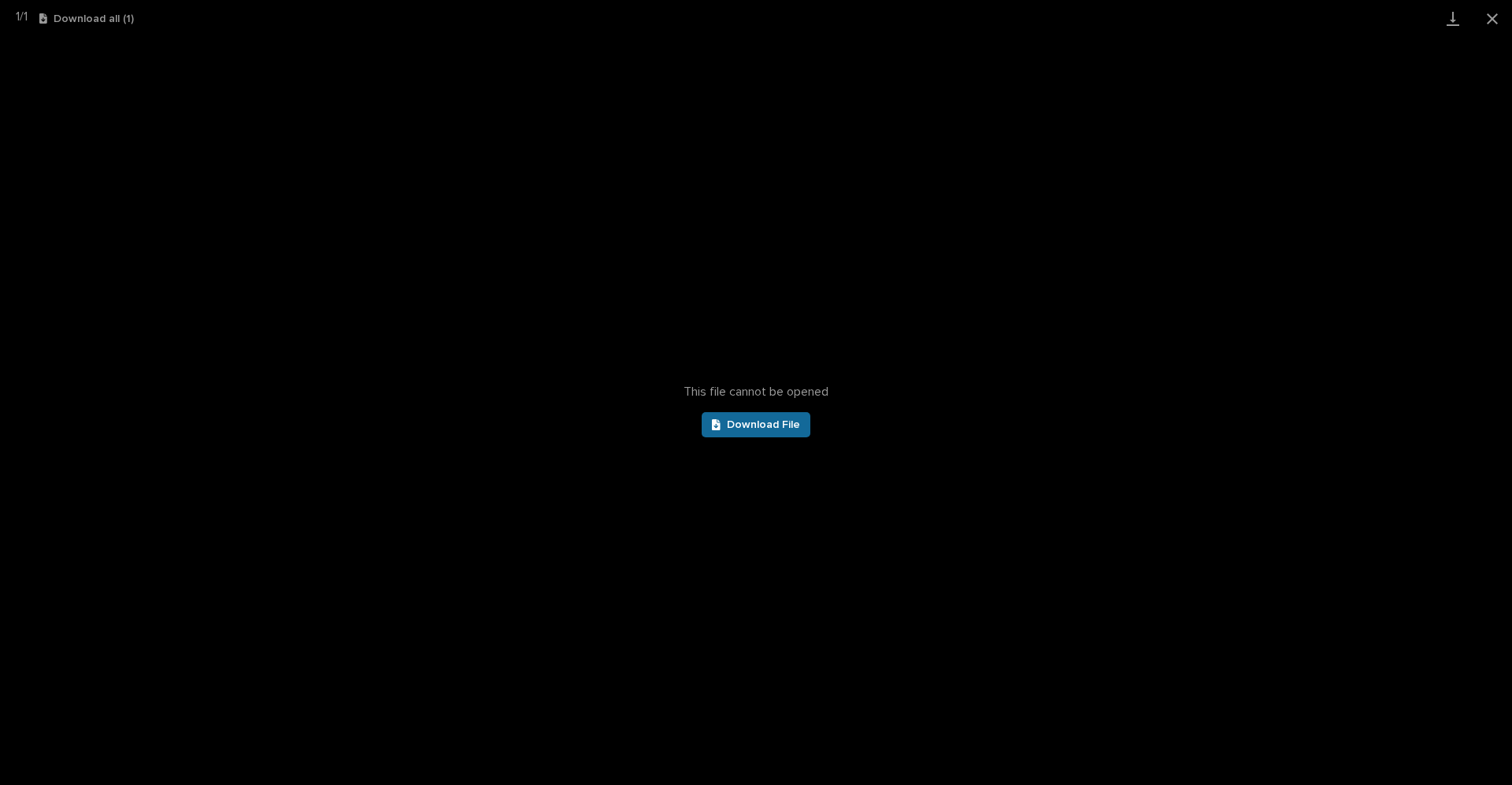 The image size is (1512, 785). What do you see at coordinates (762, 425) in the screenshot?
I see `span: Download File` at bounding box center [762, 425].